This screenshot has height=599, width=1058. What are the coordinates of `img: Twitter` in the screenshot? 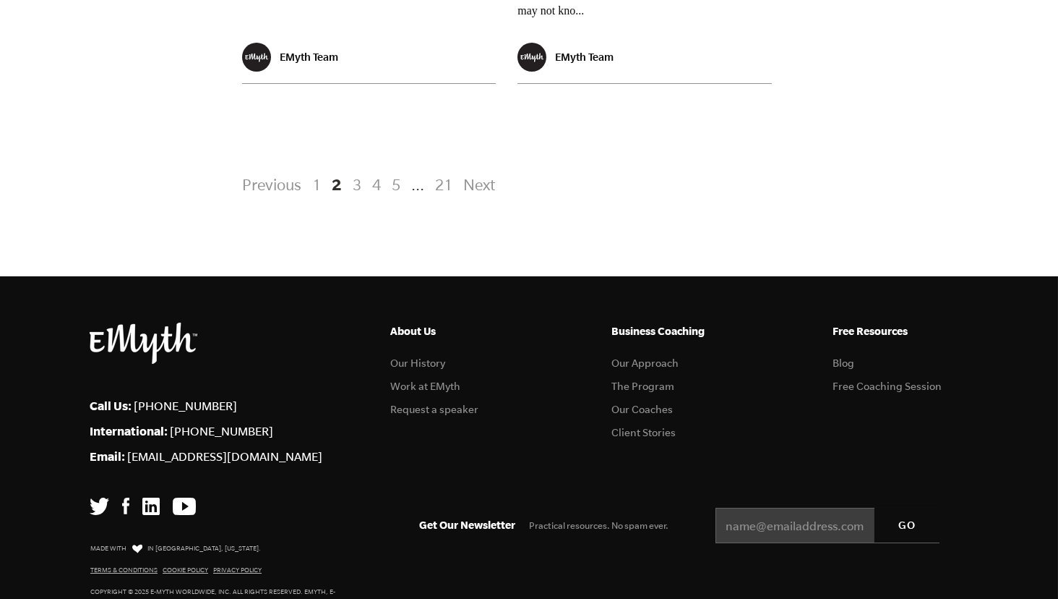 It's located at (99, 506).